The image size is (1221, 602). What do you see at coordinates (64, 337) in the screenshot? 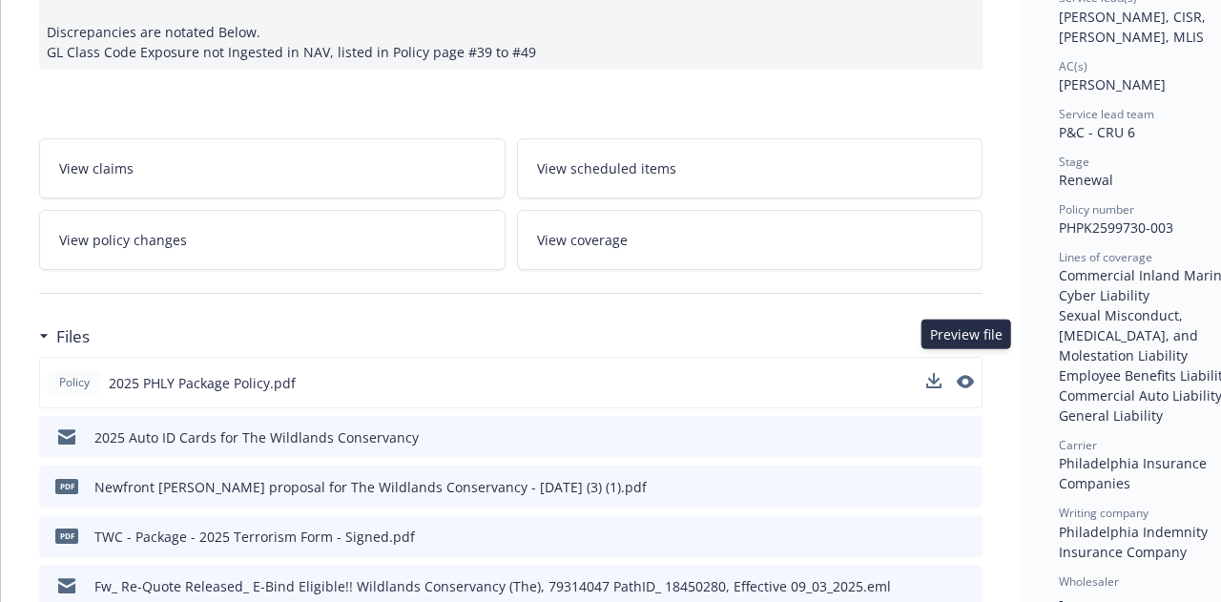
I see `div: Files` at bounding box center [64, 337].